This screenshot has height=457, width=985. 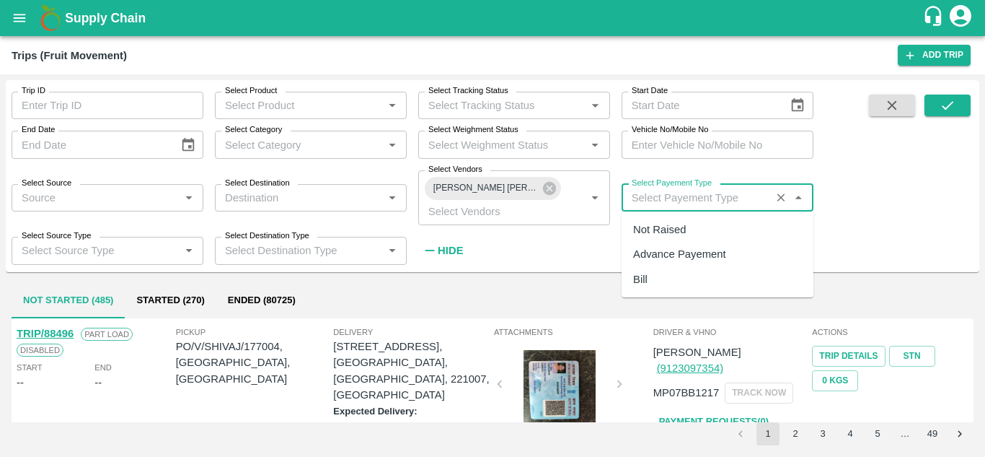 What do you see at coordinates (105, 18) in the screenshot?
I see `b: Supply Chain` at bounding box center [105, 18].